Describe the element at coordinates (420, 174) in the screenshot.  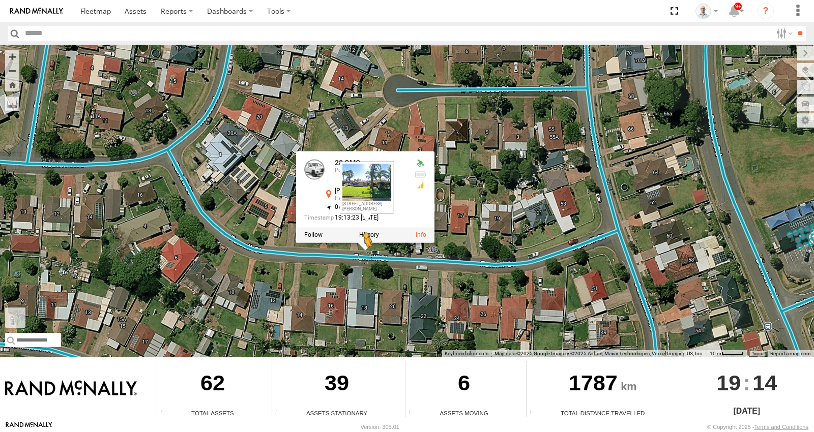
I see `div: Battery Remaining: 4.07v` at that location.